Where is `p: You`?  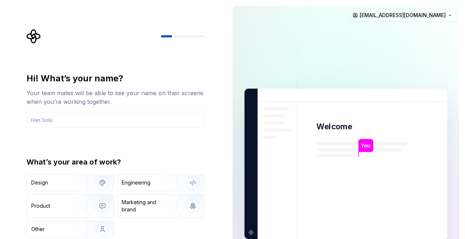
p: You is located at coordinates (366, 146).